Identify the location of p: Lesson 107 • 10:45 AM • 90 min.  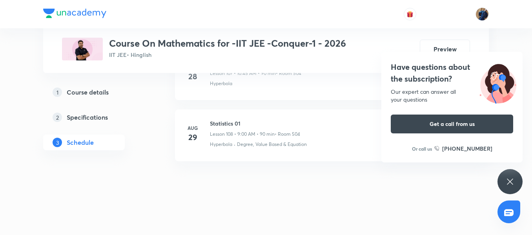
(243, 73).